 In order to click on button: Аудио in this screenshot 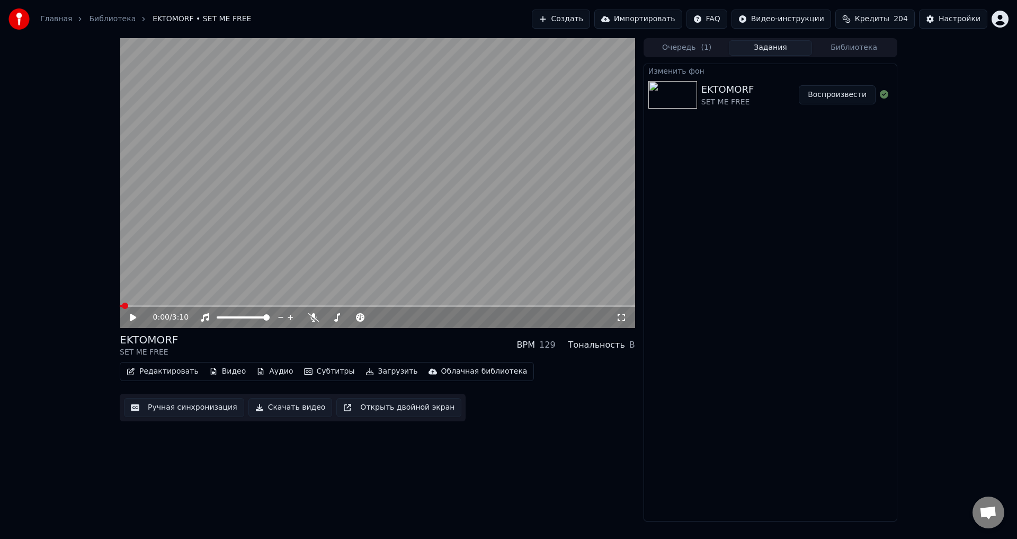, I will do `click(274, 371)`.